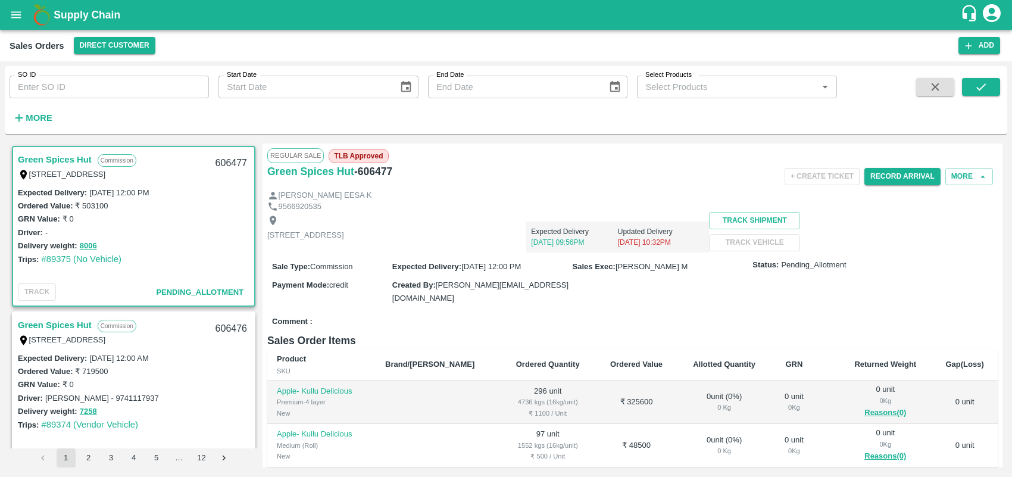  Describe the element at coordinates (301, 285) in the screenshot. I see `label: Payment Mode :` at that location.